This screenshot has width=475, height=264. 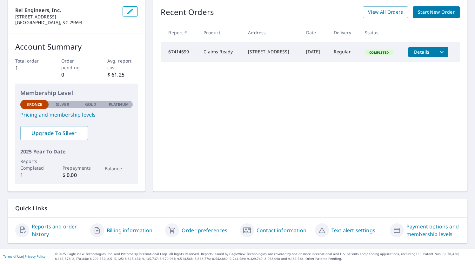 I want to click on p: $ 61.25, so click(x=123, y=75).